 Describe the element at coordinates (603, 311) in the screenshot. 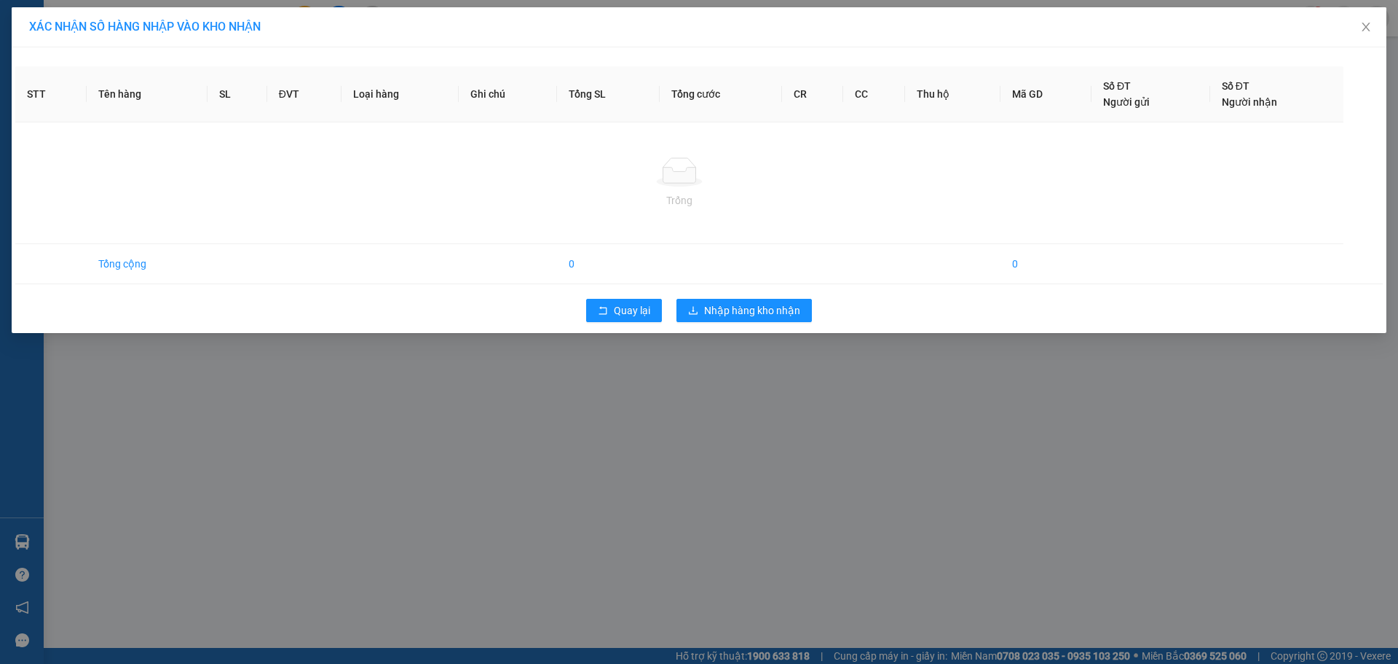

I see `span: rollback` at that location.